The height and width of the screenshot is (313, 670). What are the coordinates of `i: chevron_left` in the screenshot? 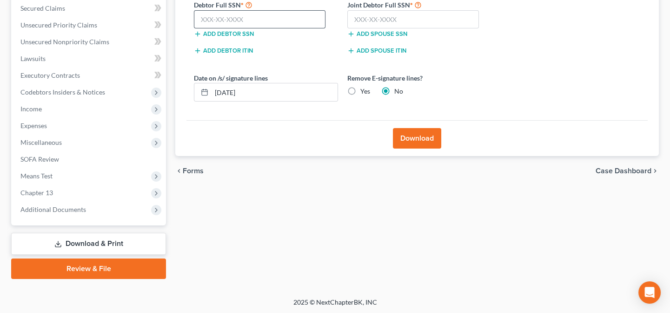 It's located at (179, 171).